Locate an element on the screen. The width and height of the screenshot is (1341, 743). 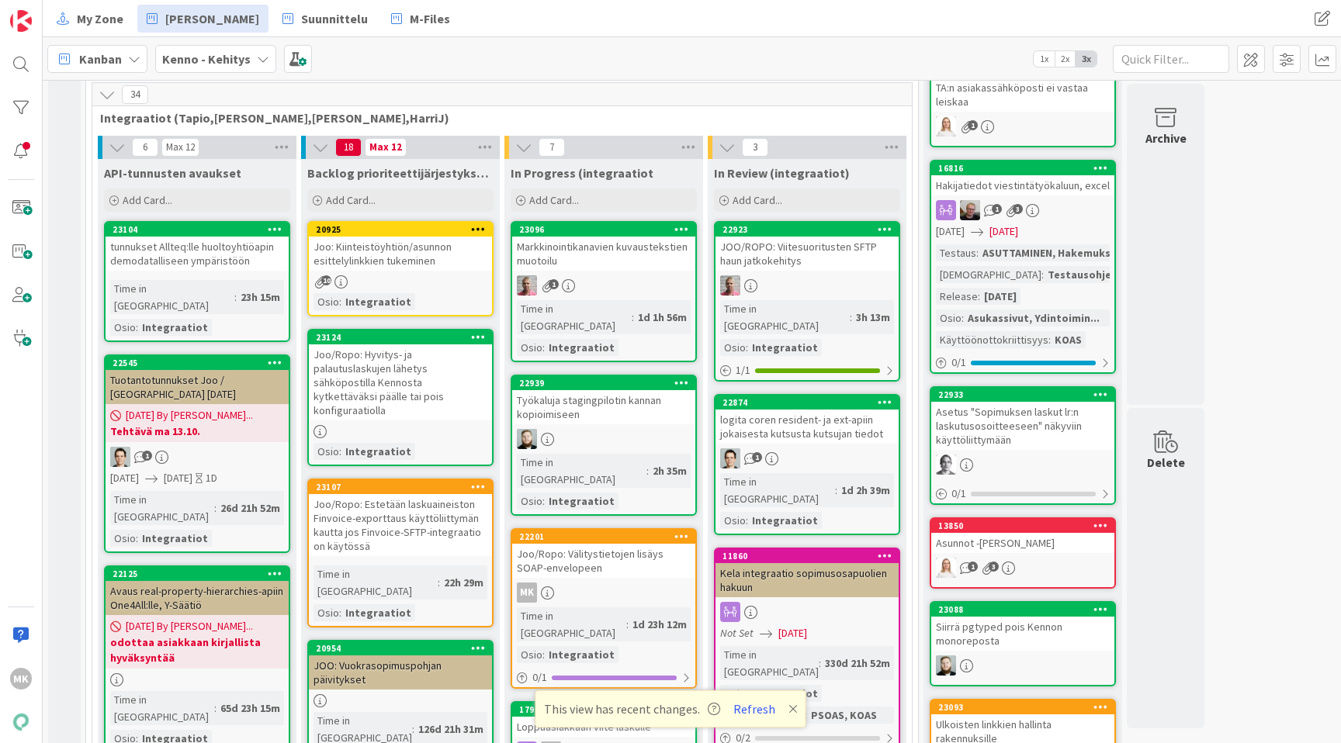
div: PH is located at coordinates (1023, 465).